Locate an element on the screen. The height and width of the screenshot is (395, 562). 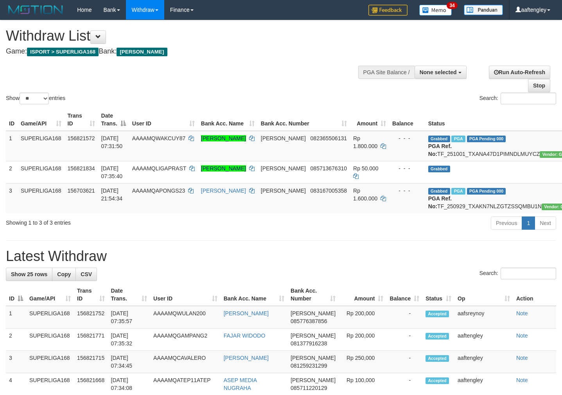
th: Status: activate to sort column ascending is located at coordinates (438, 295).